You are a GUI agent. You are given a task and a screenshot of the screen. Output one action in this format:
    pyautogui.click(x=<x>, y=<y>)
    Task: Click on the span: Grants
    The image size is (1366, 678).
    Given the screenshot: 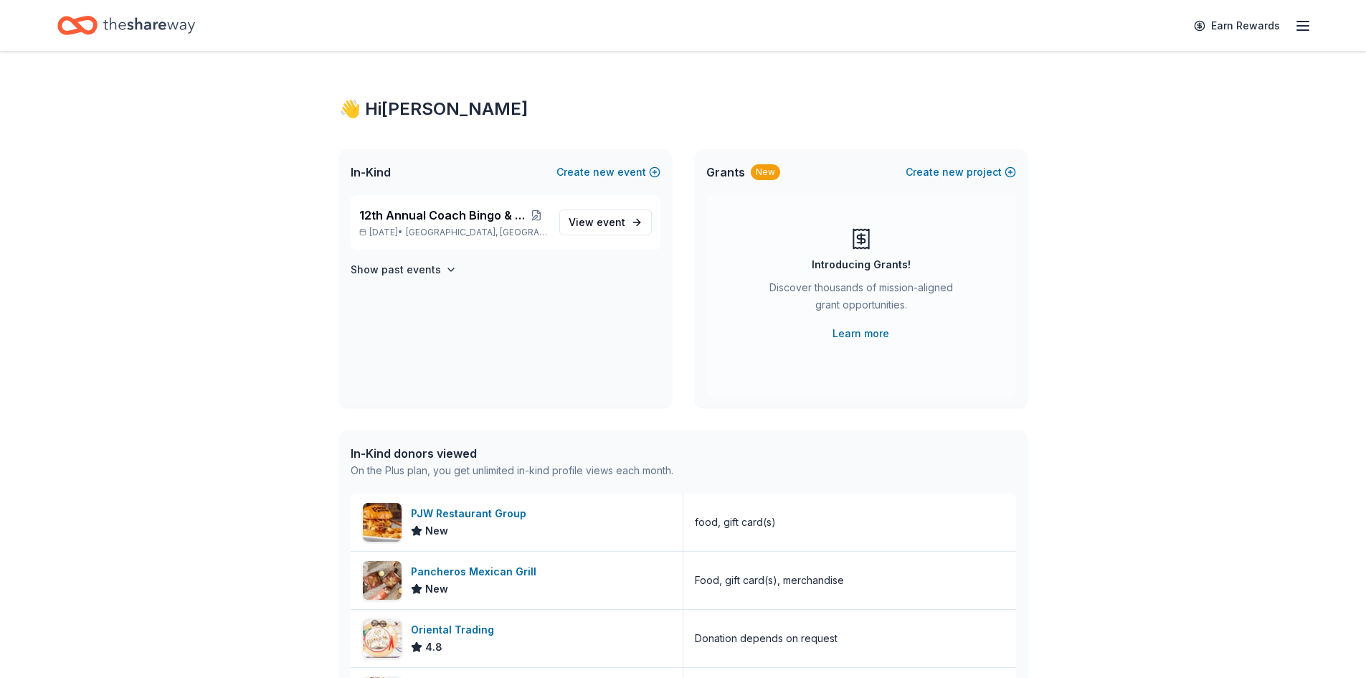 What is the action you would take?
    pyautogui.click(x=726, y=172)
    